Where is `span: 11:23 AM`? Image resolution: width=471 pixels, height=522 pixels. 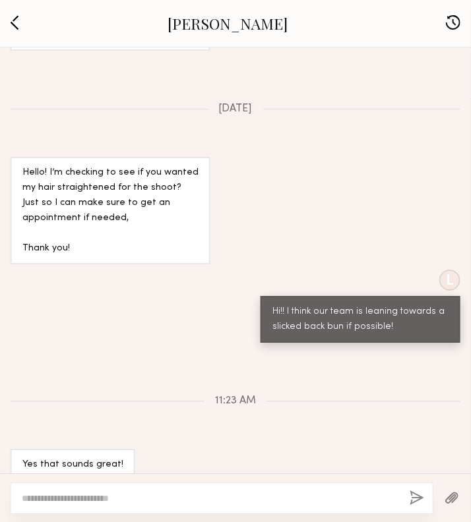
span: 11:23 AM is located at coordinates (236, 401).